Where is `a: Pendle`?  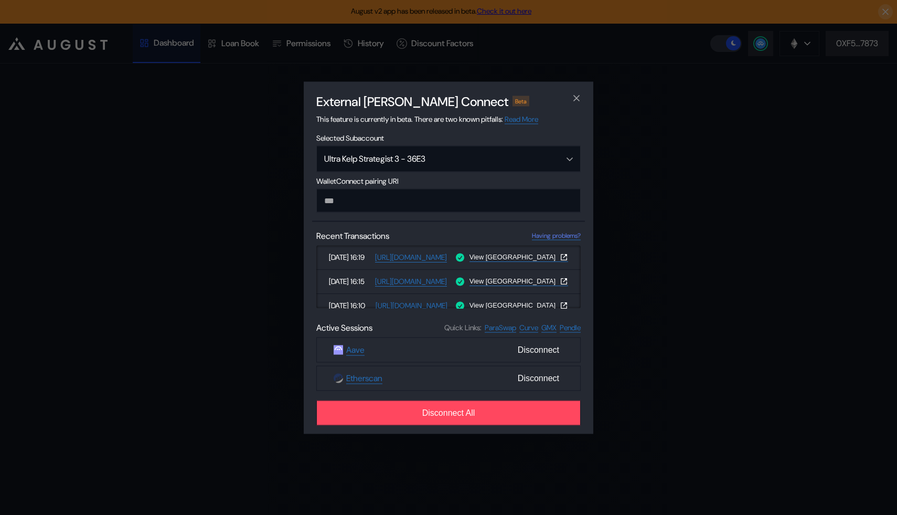 a: Pendle is located at coordinates (570, 327).